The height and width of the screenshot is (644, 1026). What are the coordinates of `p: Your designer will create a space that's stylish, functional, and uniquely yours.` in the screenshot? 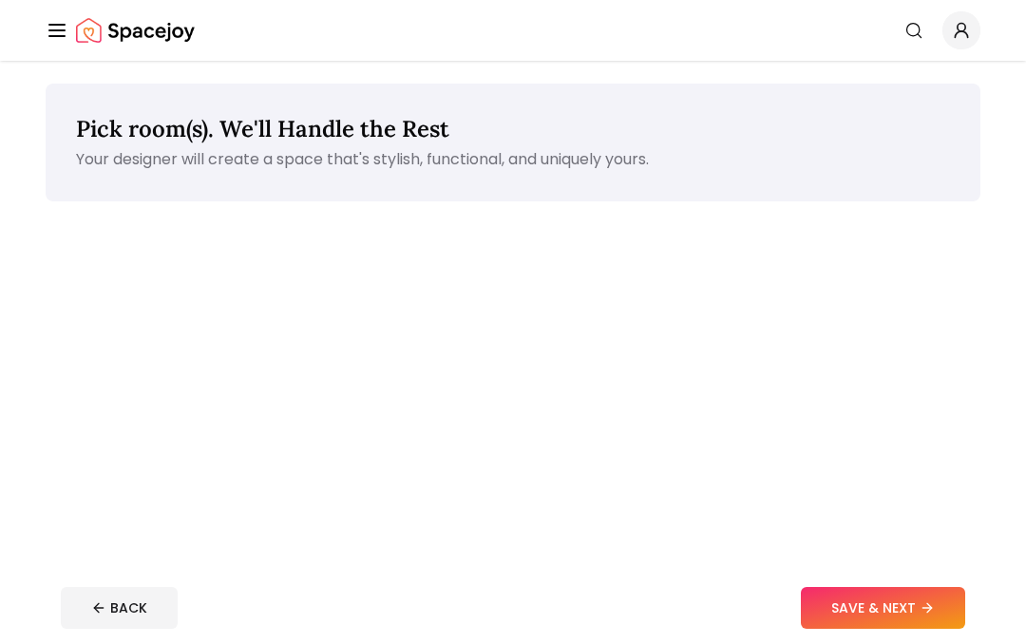 It's located at (513, 160).